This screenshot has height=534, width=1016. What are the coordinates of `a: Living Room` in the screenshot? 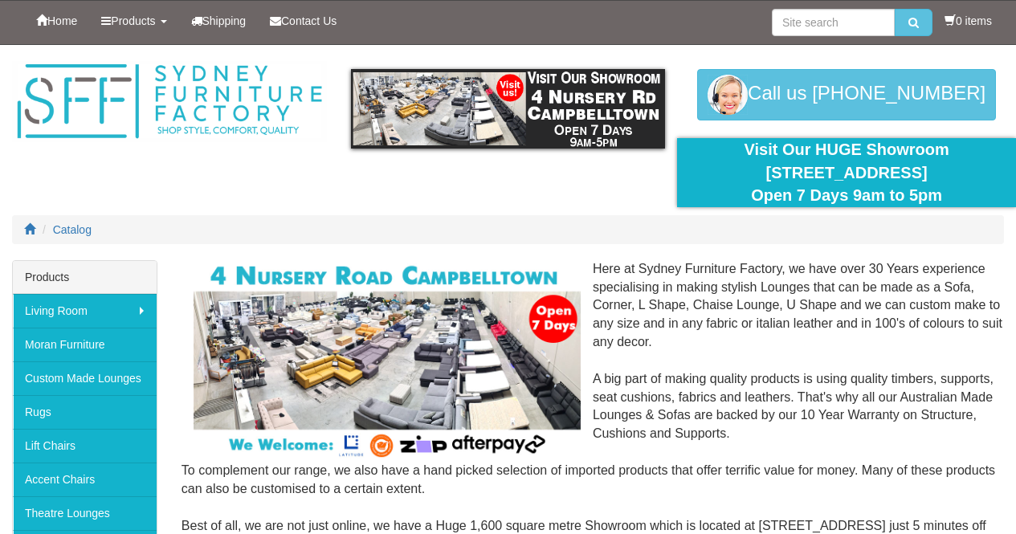 It's located at (84, 311).